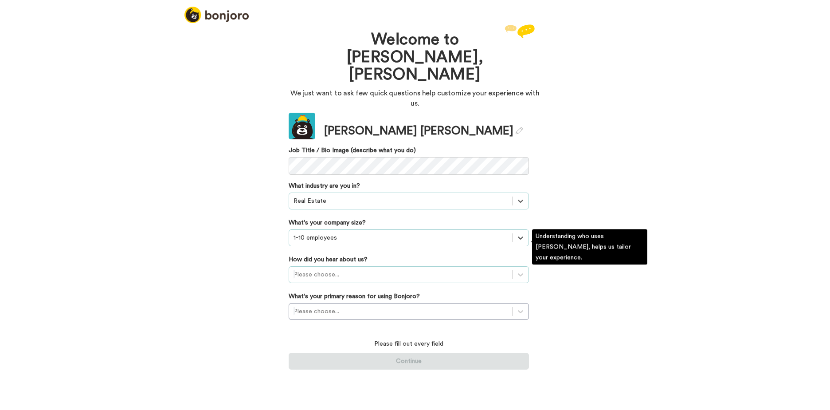 The height and width of the screenshot is (410, 830). Describe the element at coordinates (409, 150) in the screenshot. I see `label: Job Title / Bio Image (describe what you do)` at that location.